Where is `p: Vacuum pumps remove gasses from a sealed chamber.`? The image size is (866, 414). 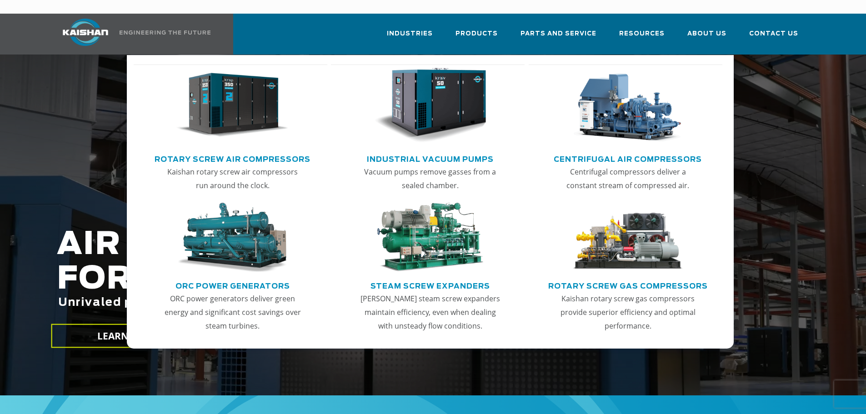
p: Vacuum pumps remove gasses from a sealed chamber. is located at coordinates (430, 179).